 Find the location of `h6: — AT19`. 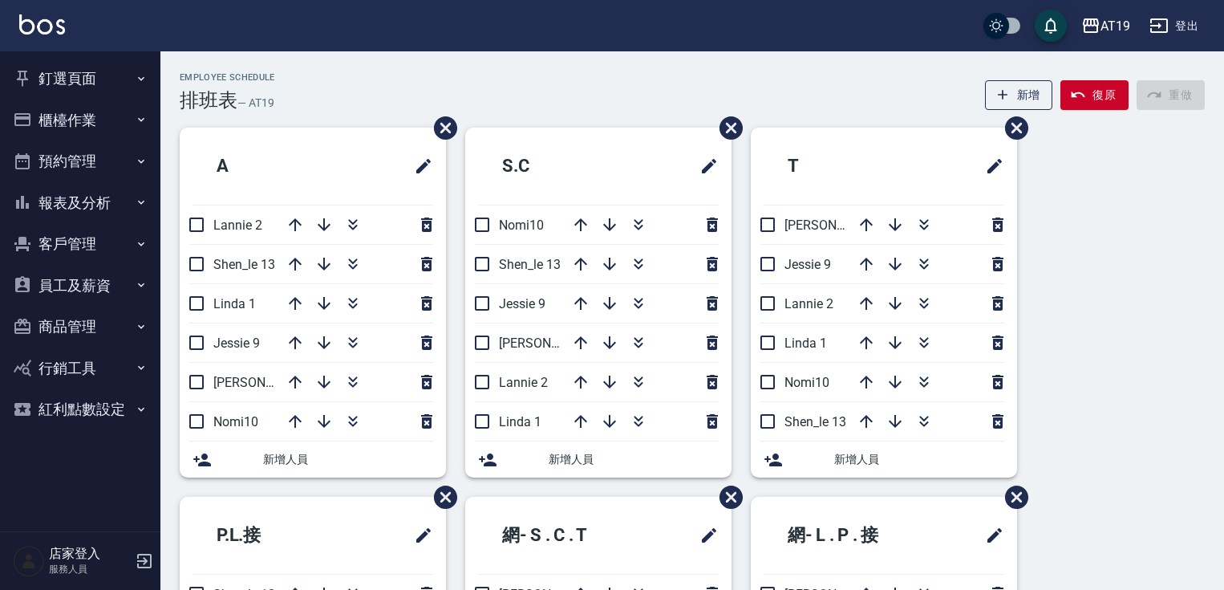

h6: — AT19 is located at coordinates (256, 103).